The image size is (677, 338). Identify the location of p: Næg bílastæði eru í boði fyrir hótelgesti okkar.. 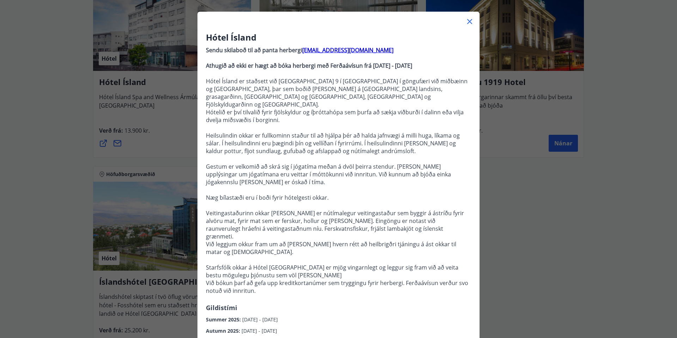
(339, 198).